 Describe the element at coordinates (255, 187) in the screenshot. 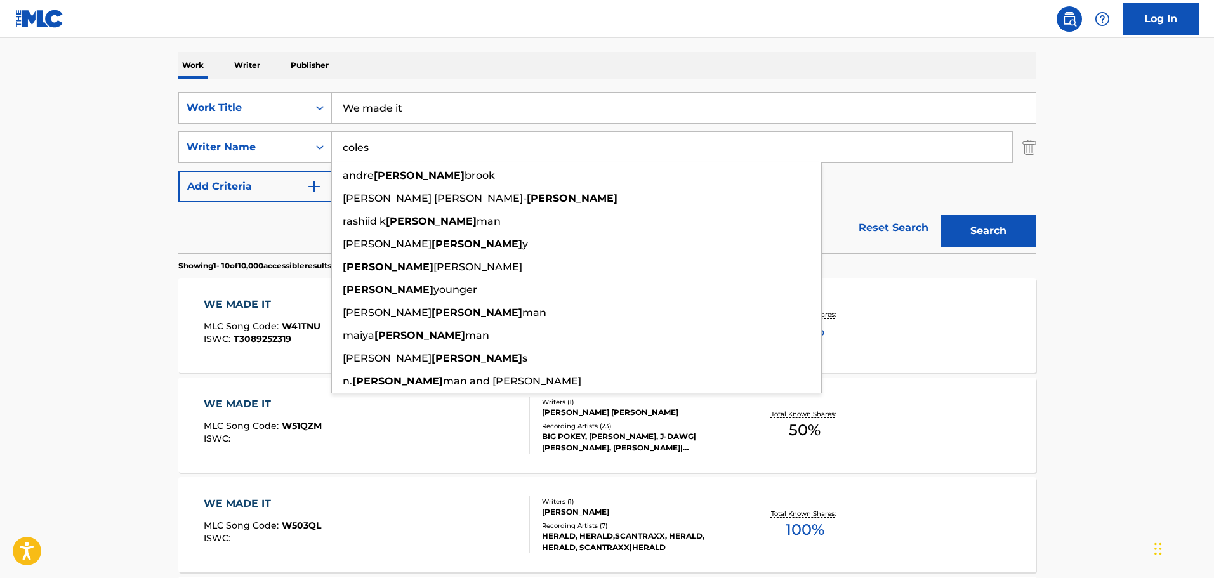

I see `button: Add Criteria` at that location.